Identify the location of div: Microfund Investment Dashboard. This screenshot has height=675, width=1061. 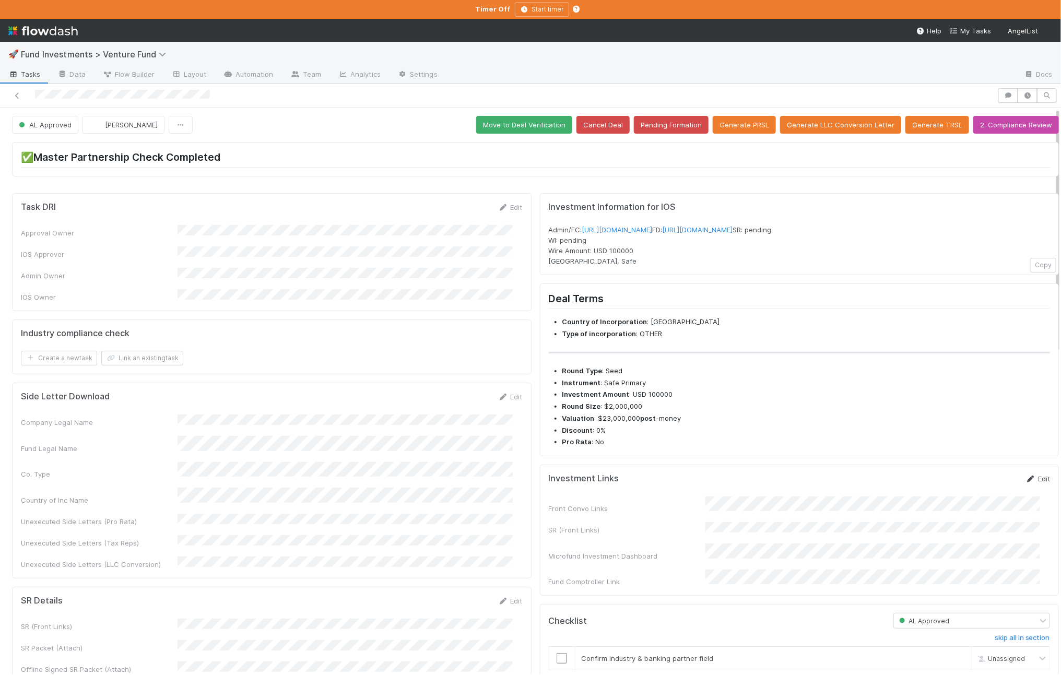
(627, 556).